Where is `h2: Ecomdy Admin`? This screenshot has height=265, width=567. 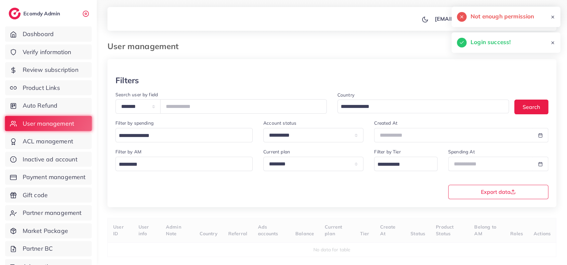
h2: Ecomdy Admin is located at coordinates (42, 13).